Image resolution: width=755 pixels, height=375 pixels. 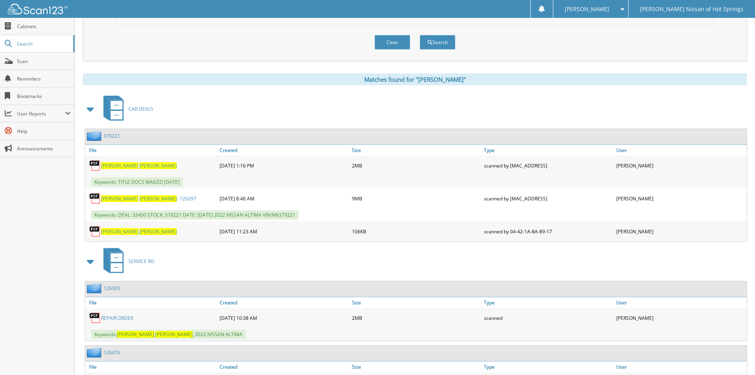 I want to click on div: scanned, so click(x=548, y=317).